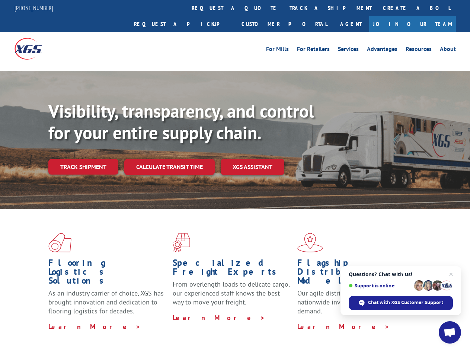 The image size is (470, 351). I want to click on a: Resources, so click(419, 50).